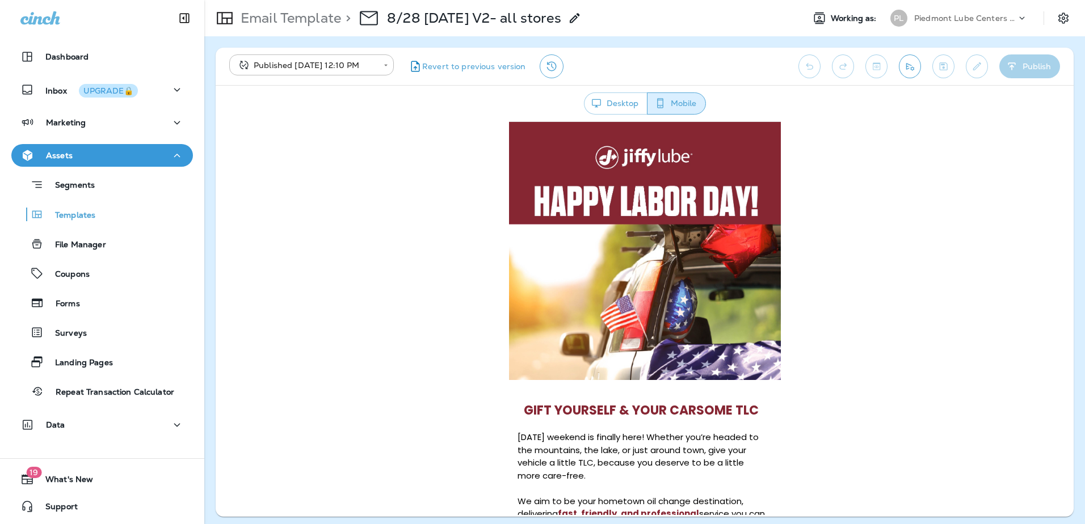 This screenshot has height=524, width=1085. Describe the element at coordinates (91, 90) in the screenshot. I see `p: Inbox` at that location.